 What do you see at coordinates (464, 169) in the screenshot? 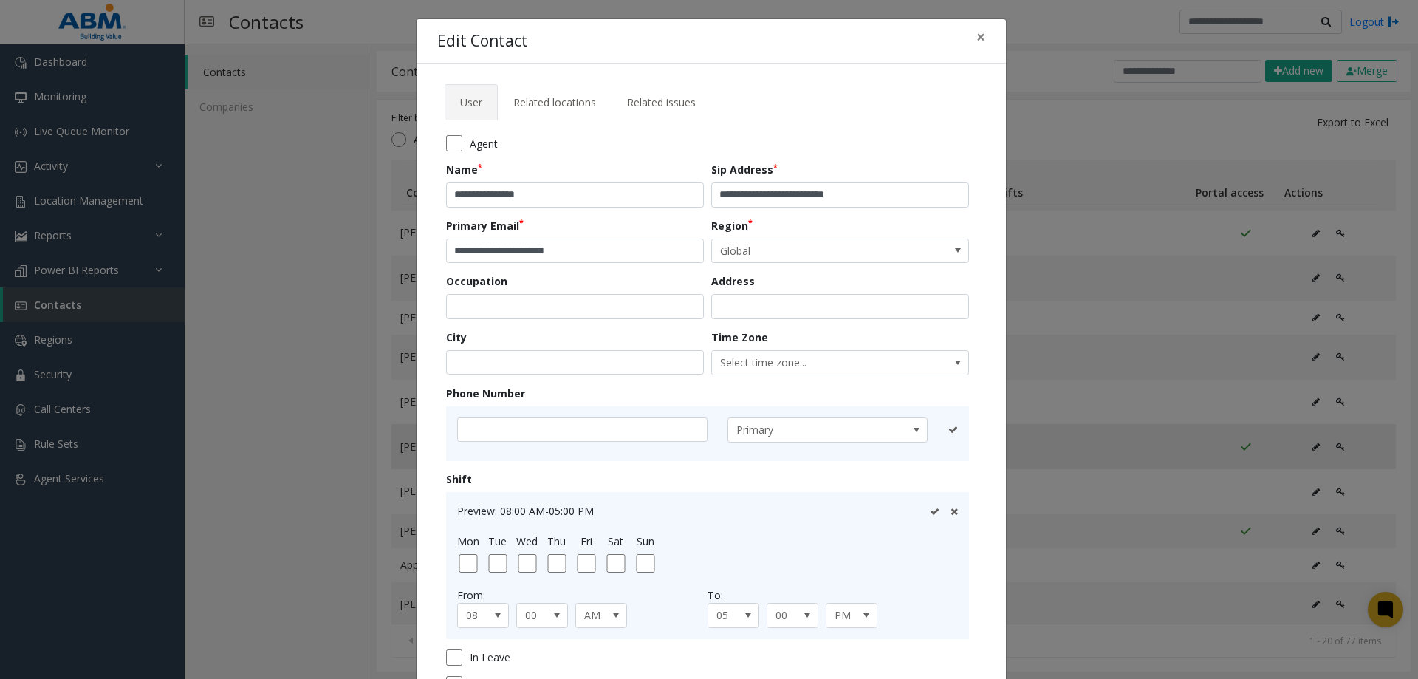
I see `label: Name` at bounding box center [464, 169].